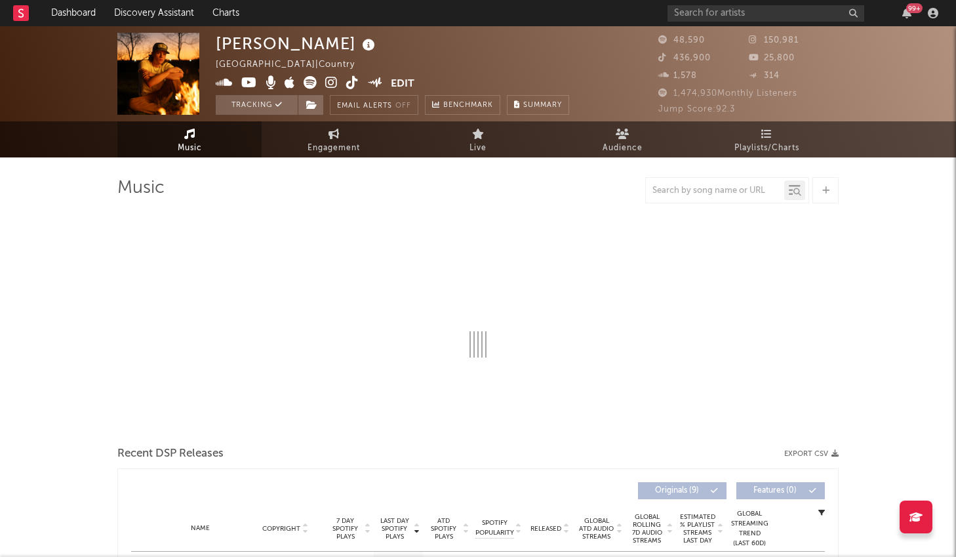 The width and height of the screenshot is (956, 557). What do you see at coordinates (190, 139) in the screenshot?
I see `a: Music` at bounding box center [190, 139].